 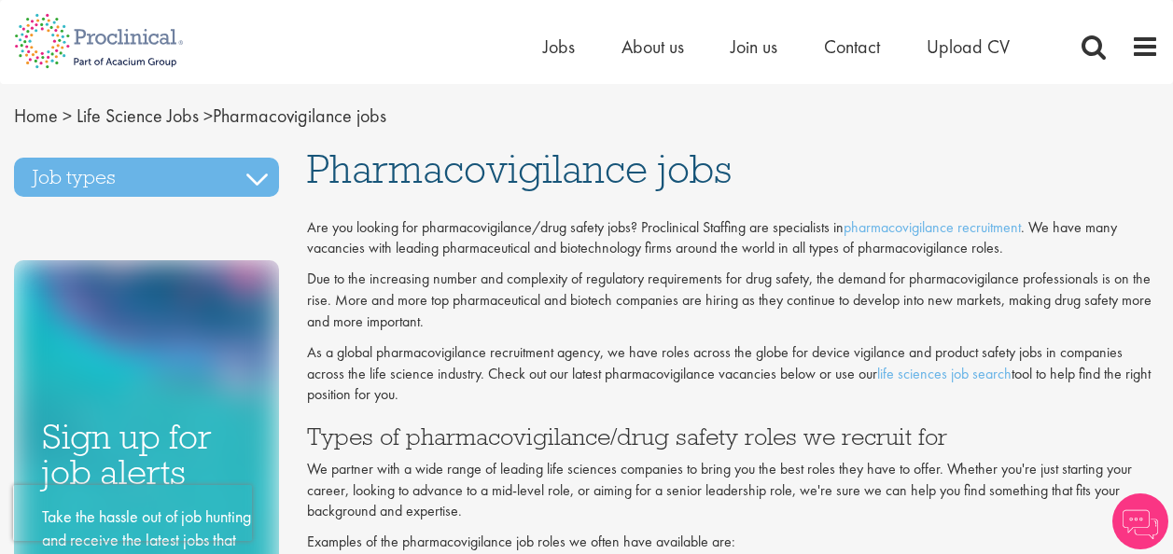 What do you see at coordinates (732, 239) in the screenshot?
I see `p: Are you looking for pharmacovigilance/drug safety jobs? Proclinical Staffing are specialists in ....` at bounding box center [732, 239].